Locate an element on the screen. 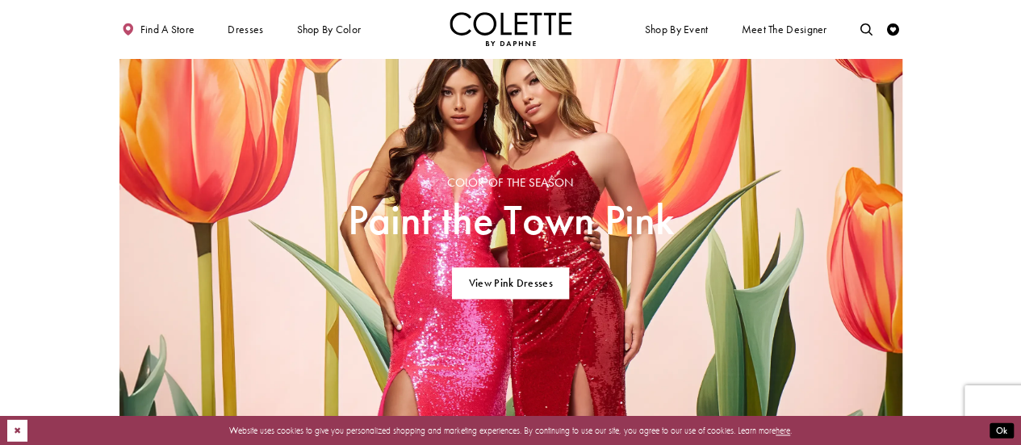 The width and height of the screenshot is (1021, 445). a: View Pink Dresses is located at coordinates (510, 282).